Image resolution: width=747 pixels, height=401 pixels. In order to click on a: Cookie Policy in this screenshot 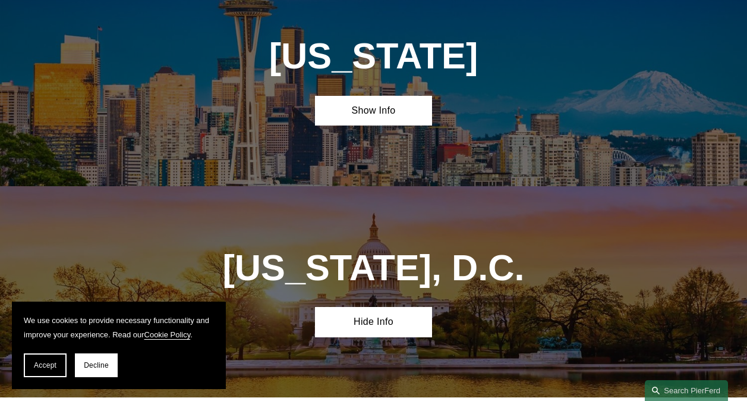, I will do `click(168, 334)`.